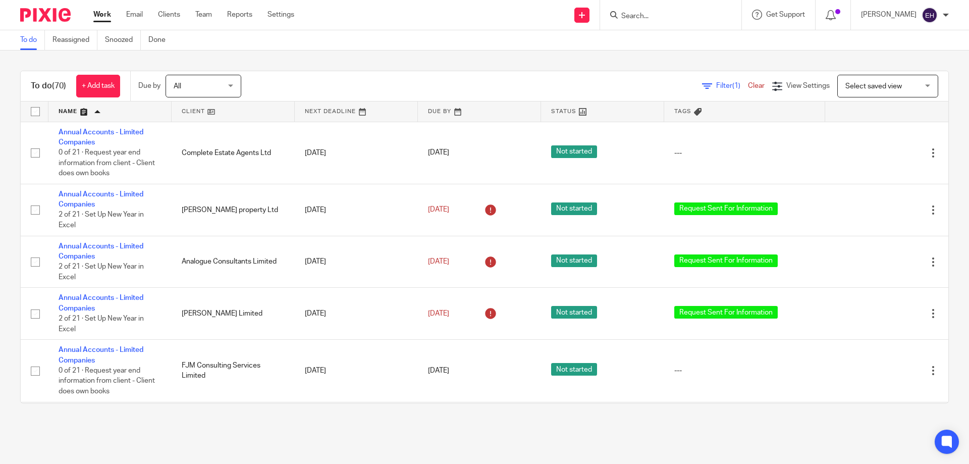  Describe the element at coordinates (873, 86) in the screenshot. I see `span: Select saved view` at that location.